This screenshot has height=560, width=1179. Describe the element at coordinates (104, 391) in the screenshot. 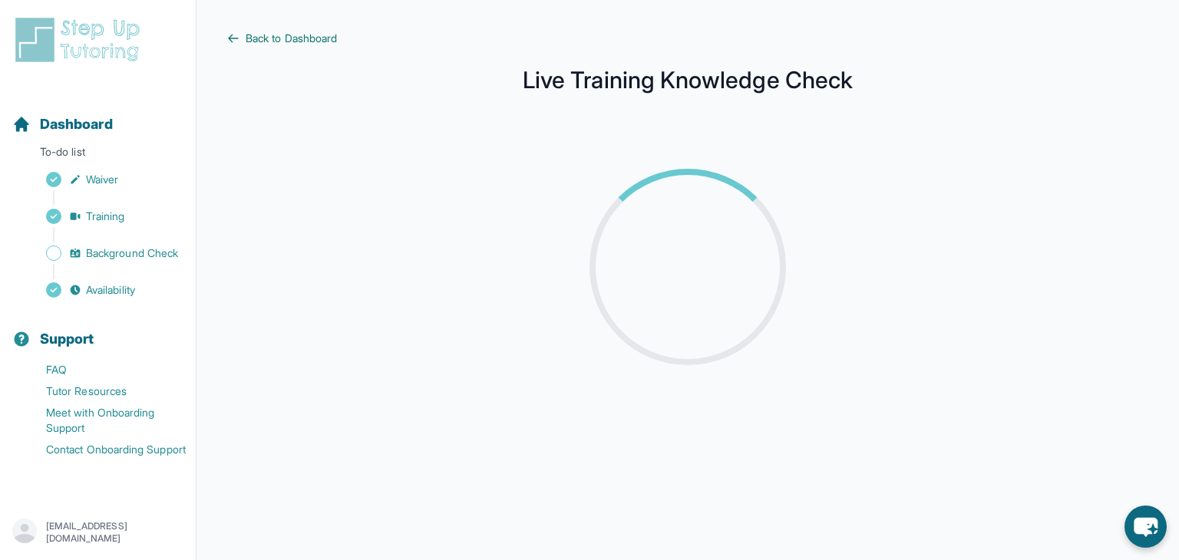

I see `a: Tutor Resources` at that location.